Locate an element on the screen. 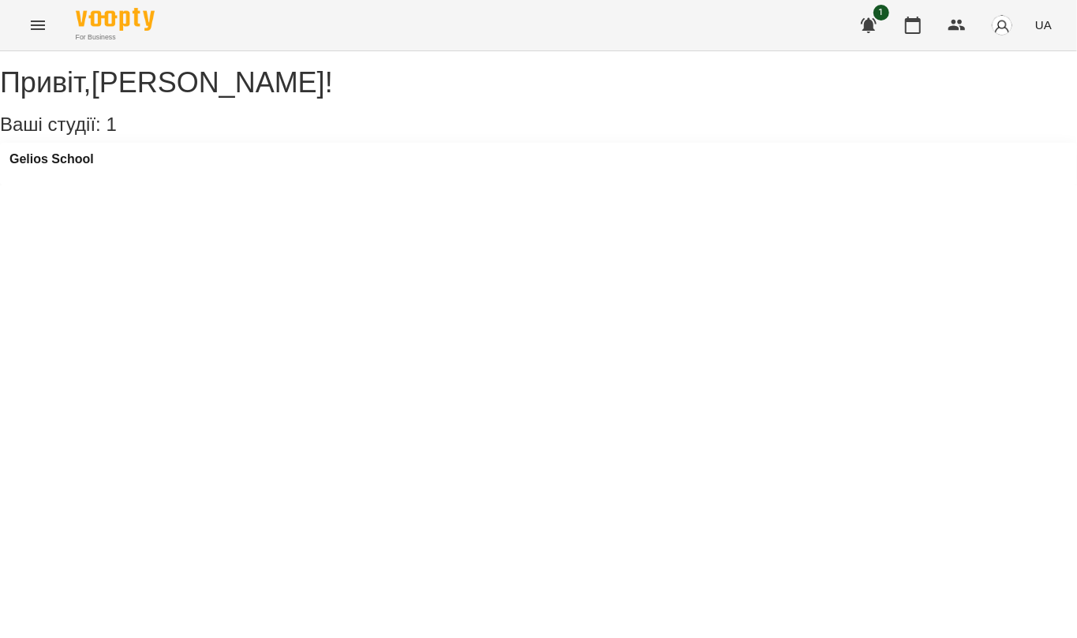  h3: Gelios School is located at coordinates (51, 159).